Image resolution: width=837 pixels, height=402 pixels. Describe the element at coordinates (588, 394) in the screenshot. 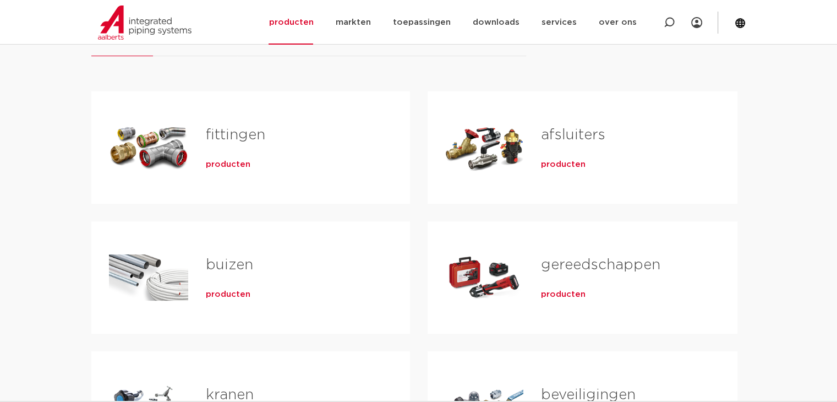

I see `a: beveiligingen` at that location.